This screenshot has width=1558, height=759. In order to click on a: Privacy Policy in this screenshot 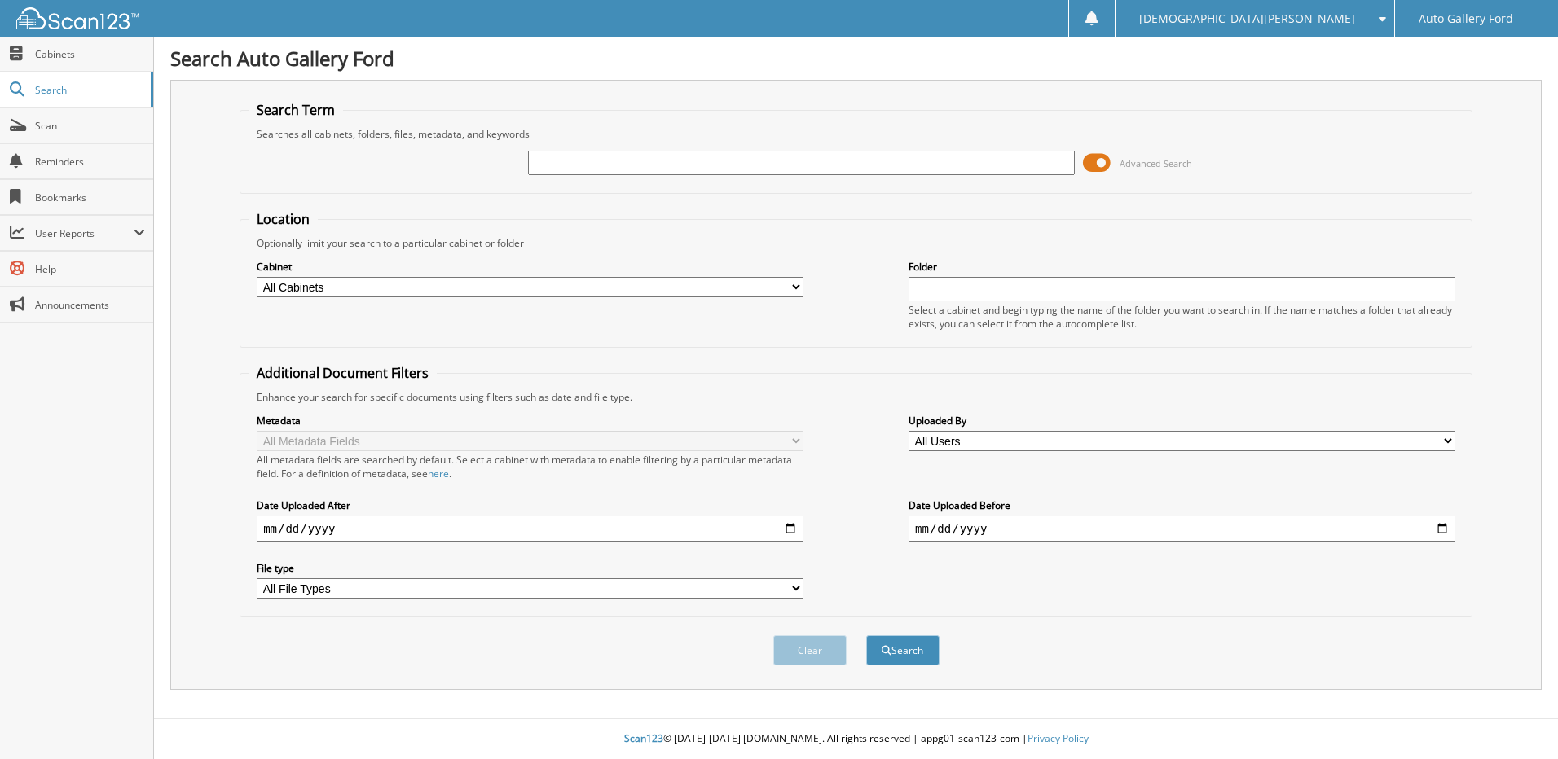, I will do `click(1058, 738)`.